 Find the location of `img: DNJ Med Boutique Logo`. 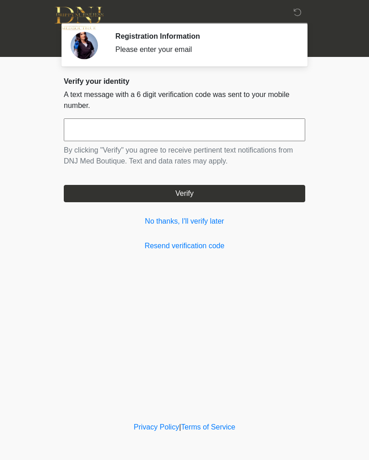

img: DNJ Med Boutique Logo is located at coordinates (79, 18).